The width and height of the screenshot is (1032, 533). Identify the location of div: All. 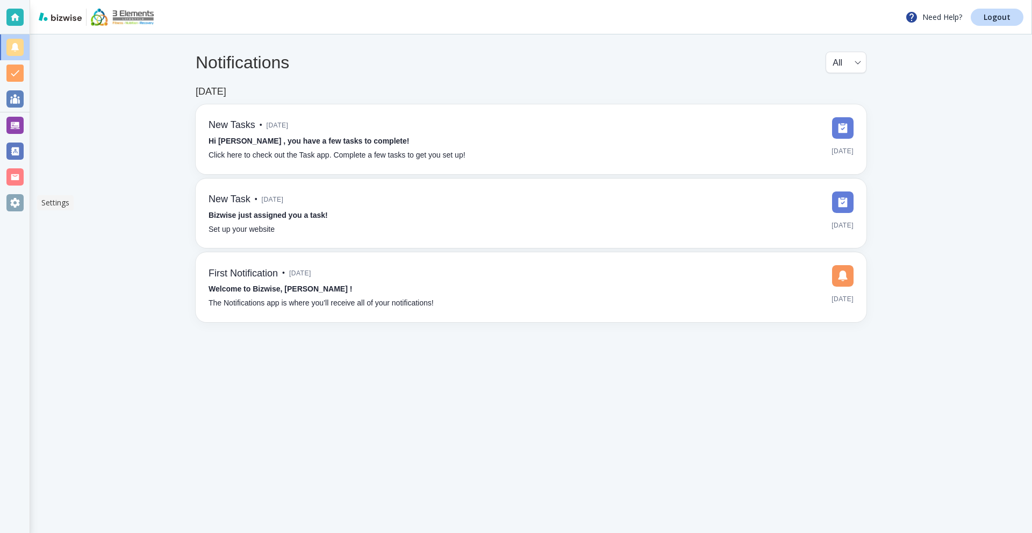
(846, 62).